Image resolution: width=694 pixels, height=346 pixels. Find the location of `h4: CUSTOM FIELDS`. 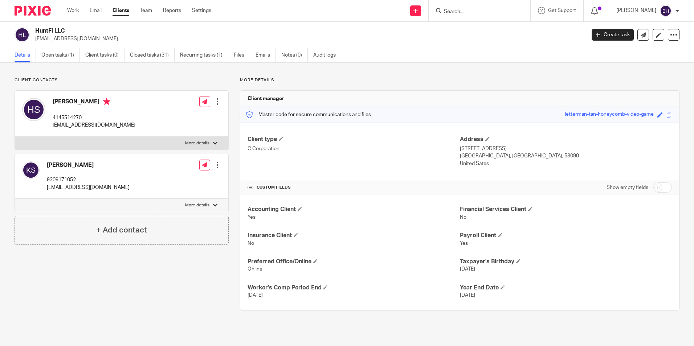

h4: CUSTOM FIELDS is located at coordinates (354, 188).